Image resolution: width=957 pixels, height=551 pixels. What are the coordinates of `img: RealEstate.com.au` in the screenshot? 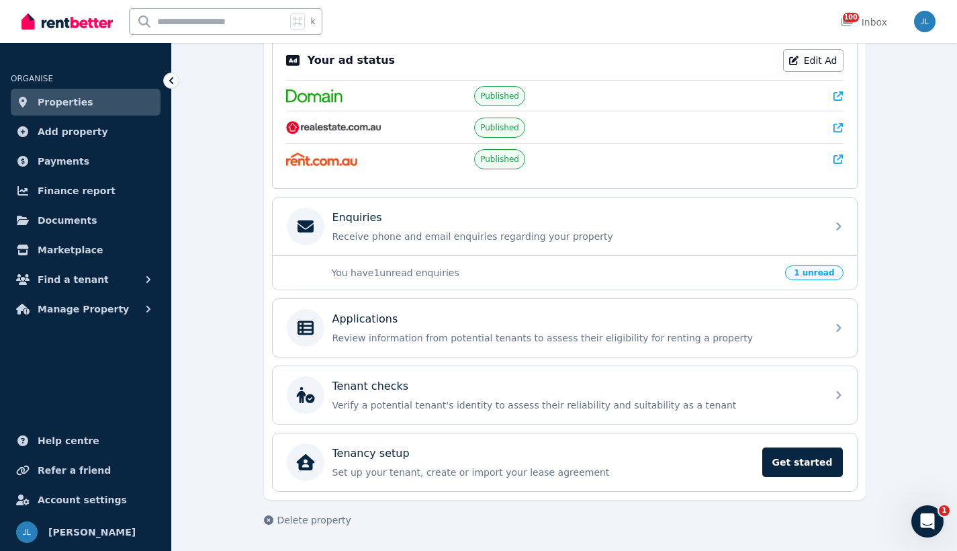 It's located at (334, 128).